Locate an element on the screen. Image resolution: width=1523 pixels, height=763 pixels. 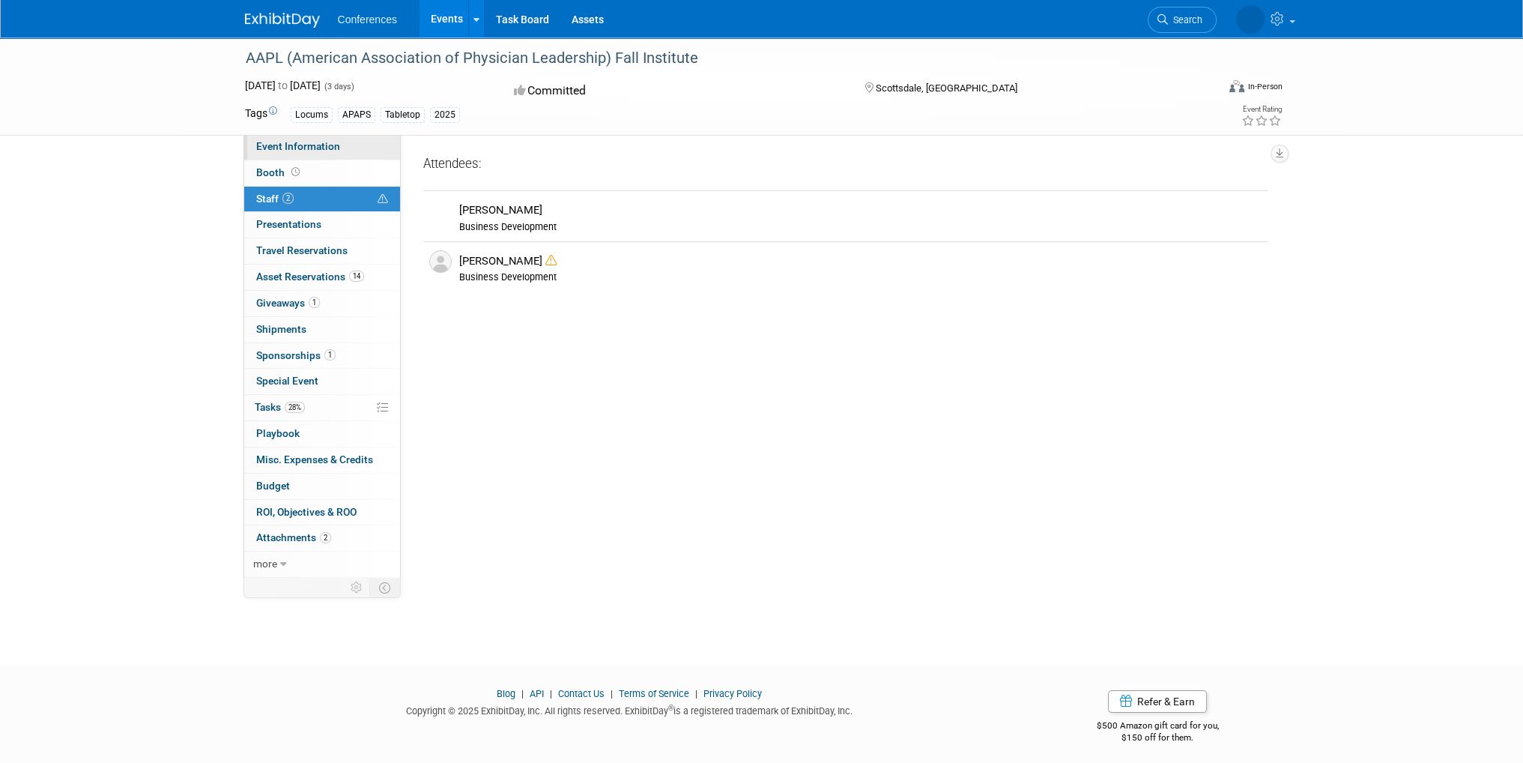
span: Booth not reserved yet is located at coordinates (295, 172).